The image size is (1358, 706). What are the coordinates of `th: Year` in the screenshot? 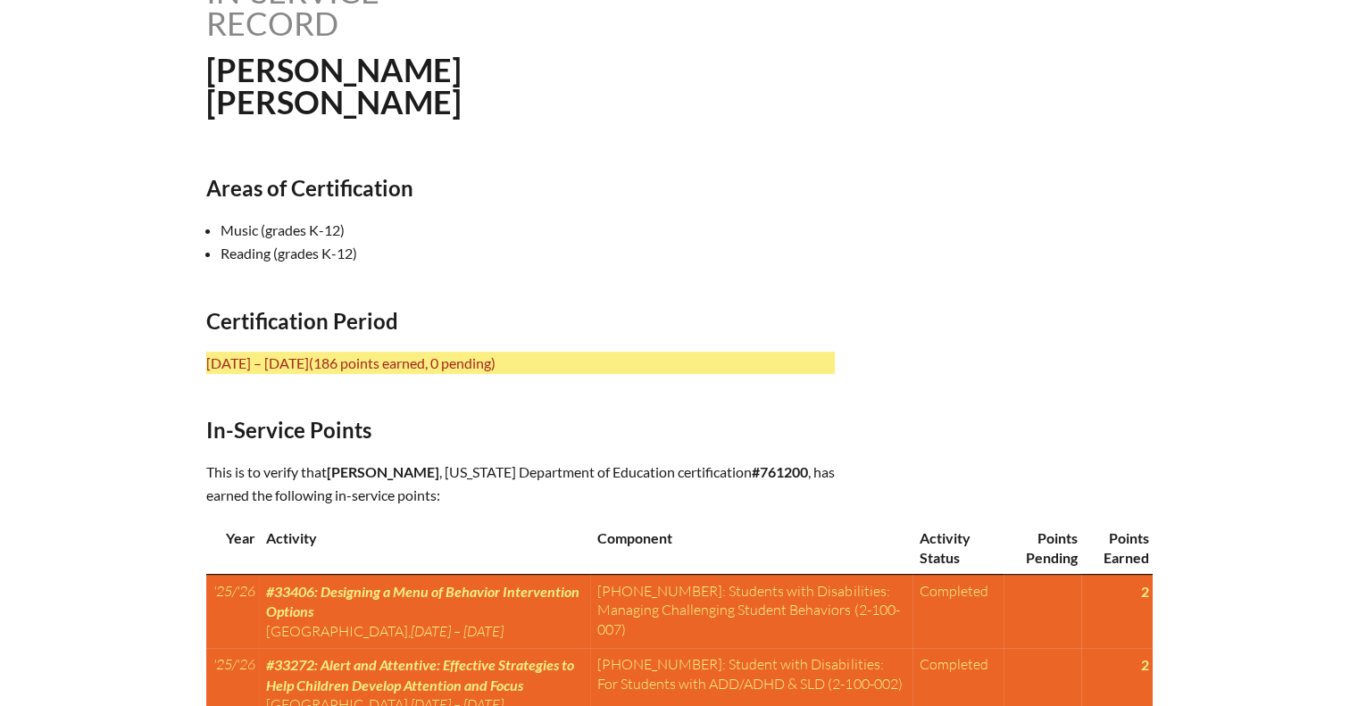 It's located at (232, 547).